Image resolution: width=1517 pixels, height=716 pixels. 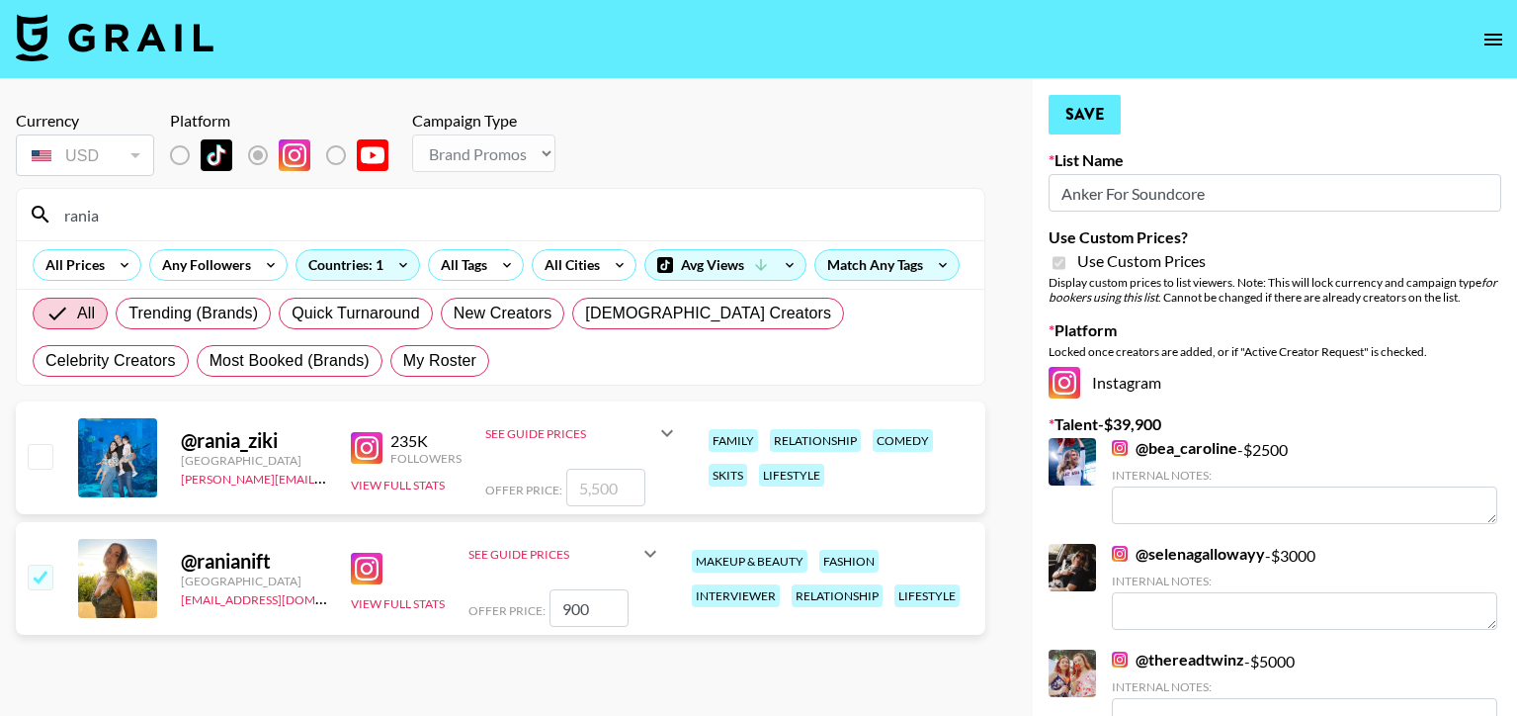 What do you see at coordinates (1275, 330) in the screenshot?
I see `label: Platform` at bounding box center [1275, 330].